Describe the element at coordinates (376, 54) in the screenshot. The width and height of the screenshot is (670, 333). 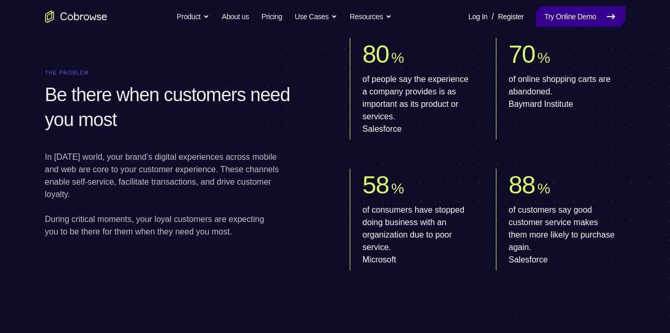
I see `span: 80` at that location.